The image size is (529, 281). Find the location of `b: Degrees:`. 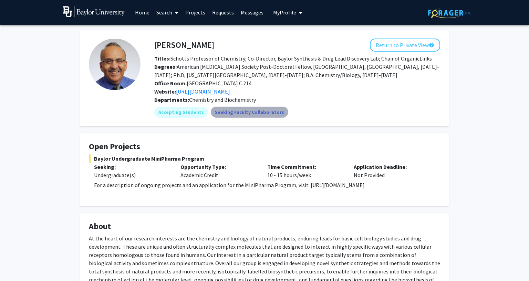

b: Degrees: is located at coordinates (165, 67).